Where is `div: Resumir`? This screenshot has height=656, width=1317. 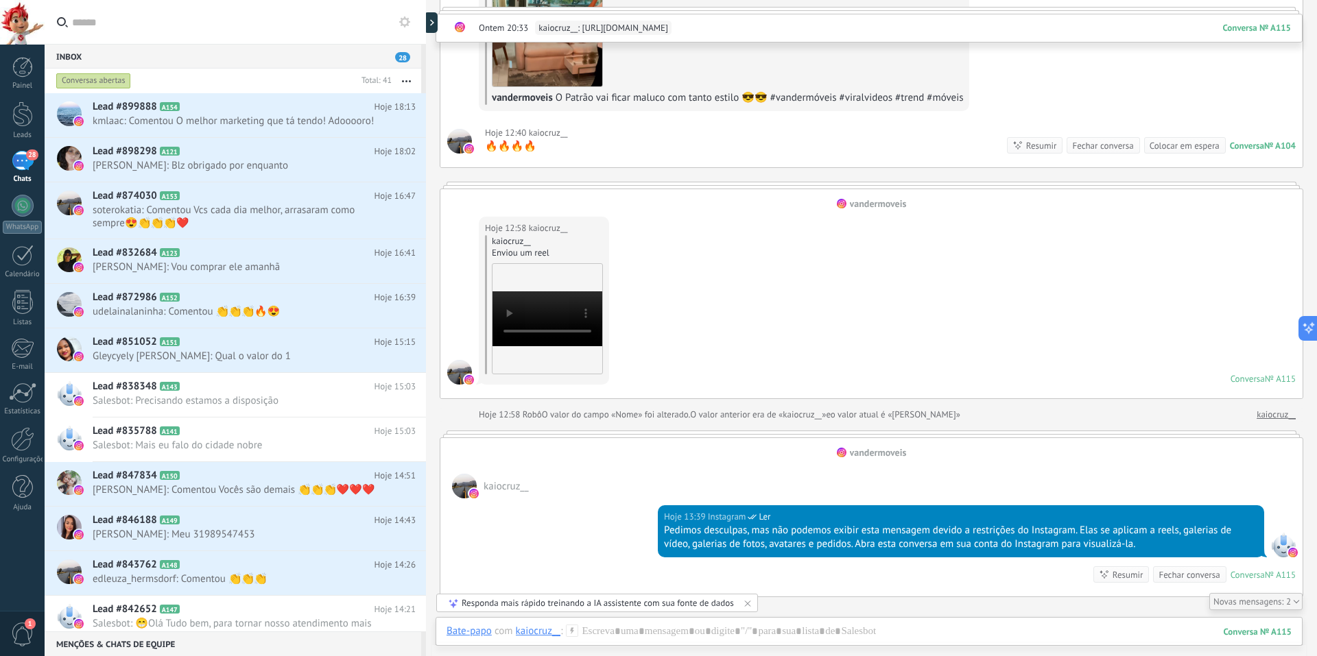 div: Resumir is located at coordinates (1128, 575).